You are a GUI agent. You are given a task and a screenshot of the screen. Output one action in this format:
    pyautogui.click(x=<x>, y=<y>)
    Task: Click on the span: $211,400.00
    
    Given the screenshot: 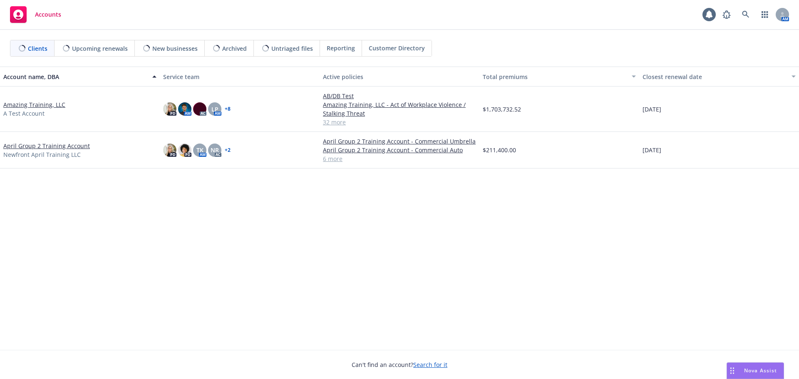 What is the action you would take?
    pyautogui.click(x=499, y=150)
    